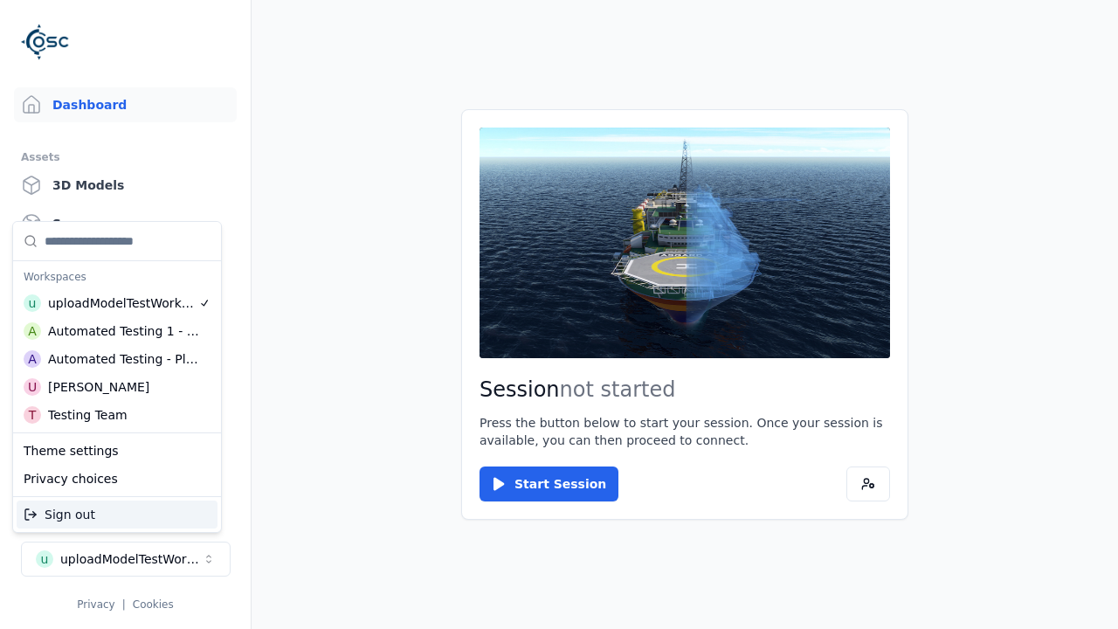 The image size is (1118, 629). What do you see at coordinates (117, 478) in the screenshot?
I see `div: Privacy choices` at bounding box center [117, 478].